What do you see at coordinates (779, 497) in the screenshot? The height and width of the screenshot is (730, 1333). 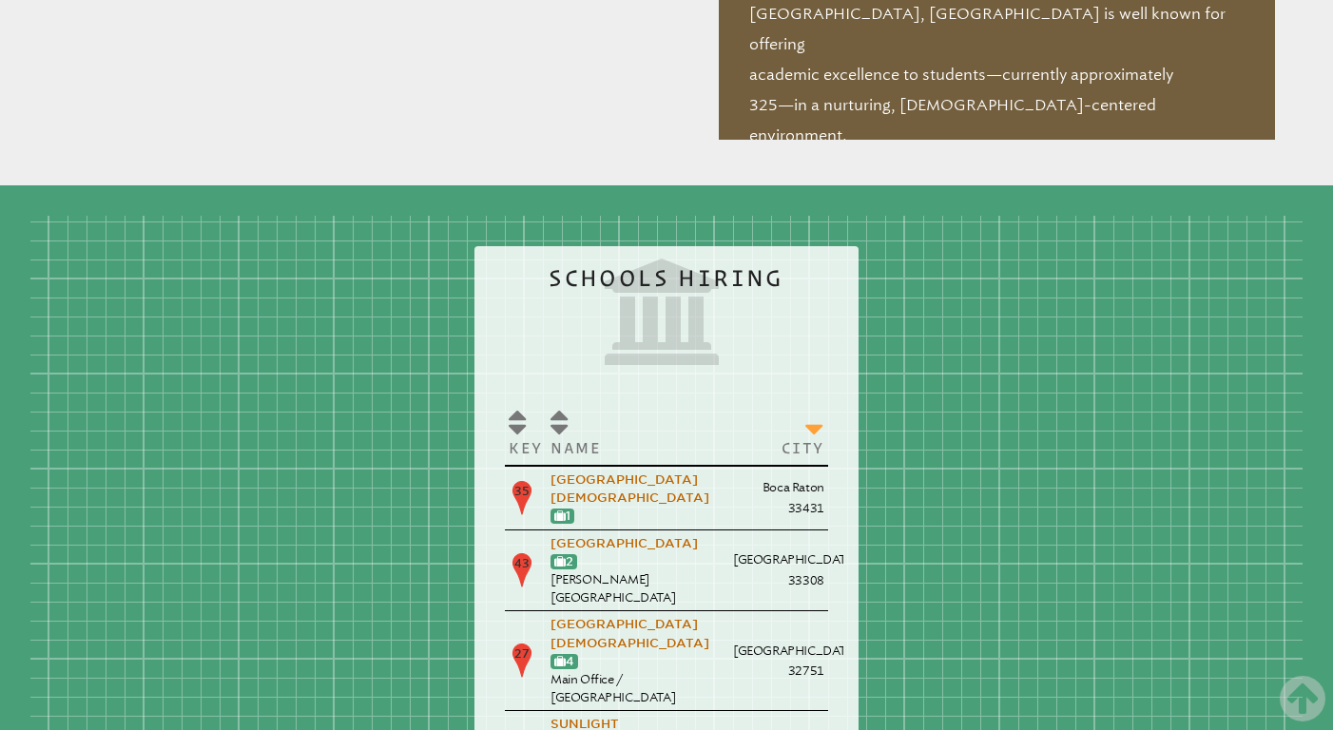 I see `p: Boca Raton 33431` at bounding box center [779, 497].